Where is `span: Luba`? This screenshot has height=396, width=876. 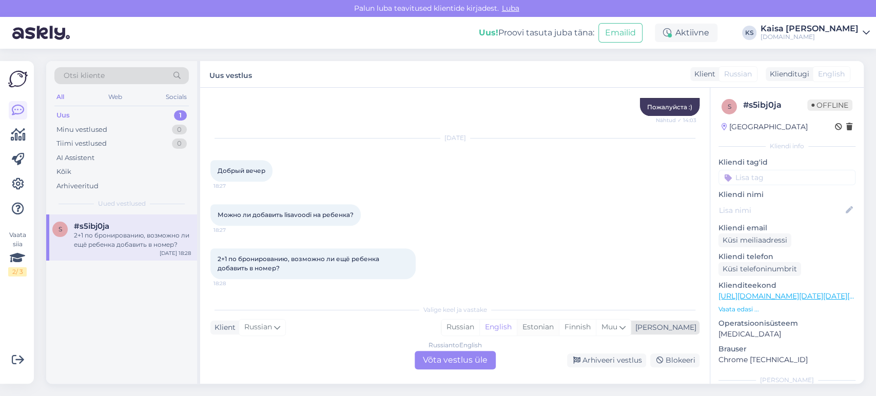 span: Luba is located at coordinates (511, 8).